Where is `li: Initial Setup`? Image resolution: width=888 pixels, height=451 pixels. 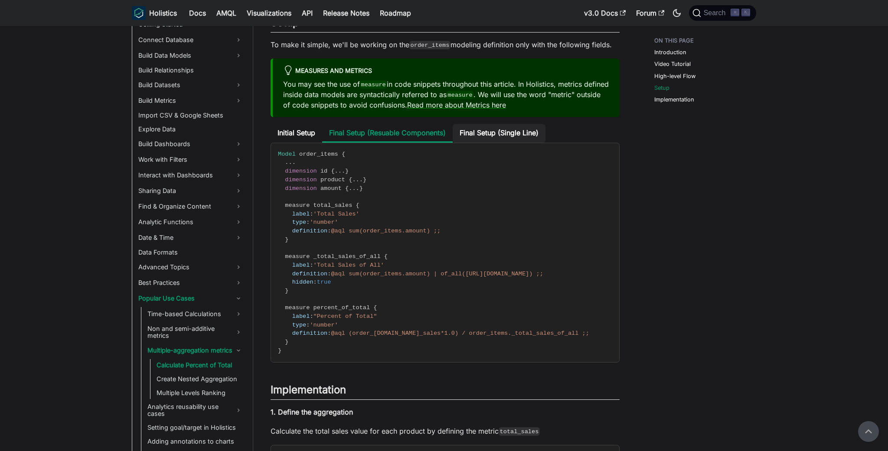 li: Initial Setup is located at coordinates (296, 133).